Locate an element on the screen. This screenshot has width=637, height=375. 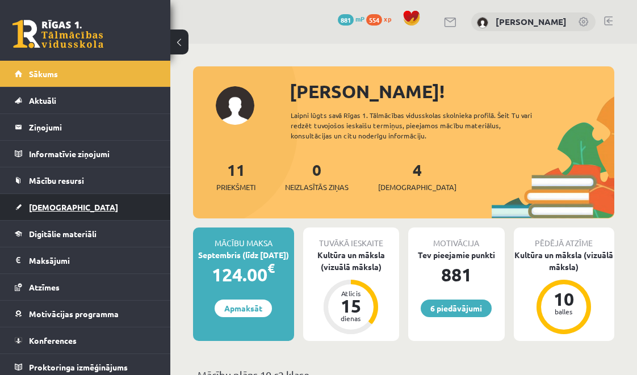
div: 881 is located at coordinates (457, 275).